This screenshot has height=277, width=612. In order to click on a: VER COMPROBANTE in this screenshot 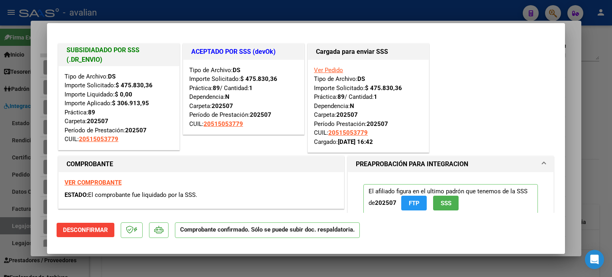, I will do `click(93, 182)`.